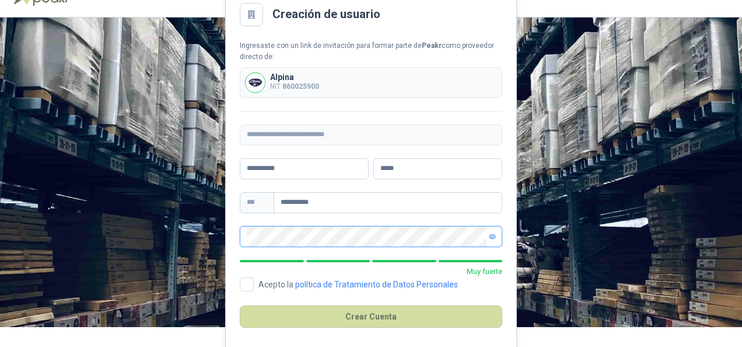  Describe the element at coordinates (371, 316) in the screenshot. I see `button: Crear Cuenta` at that location.